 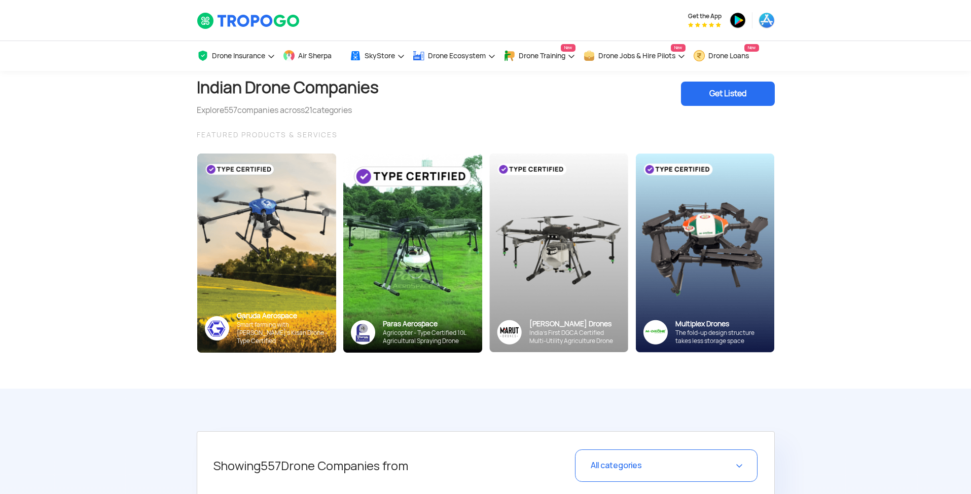 I want to click on img: paras-logo-banner.png, so click(x=363, y=333).